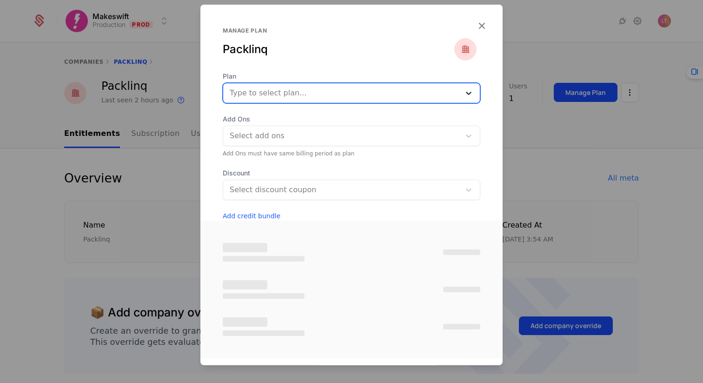 The height and width of the screenshot is (383, 703). What do you see at coordinates (339, 49) in the screenshot?
I see `div: Packlinq` at bounding box center [339, 49].